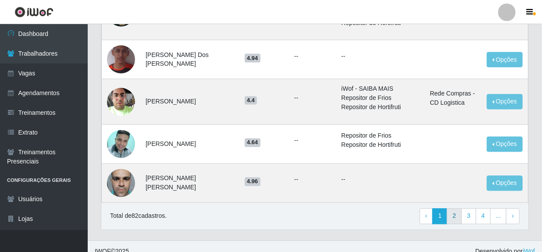  Describe the element at coordinates (426, 217) in the screenshot. I see `a: Previous` at that location.